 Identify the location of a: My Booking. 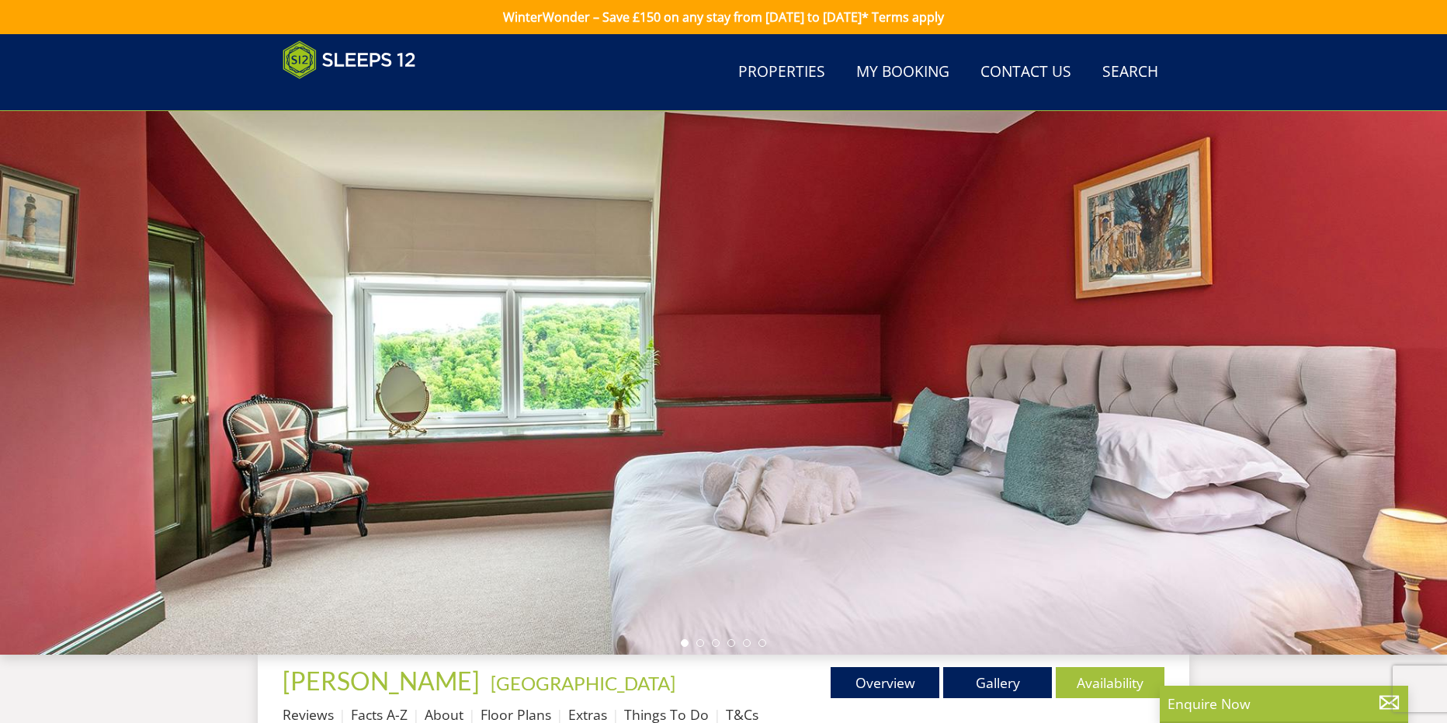
(903, 72).